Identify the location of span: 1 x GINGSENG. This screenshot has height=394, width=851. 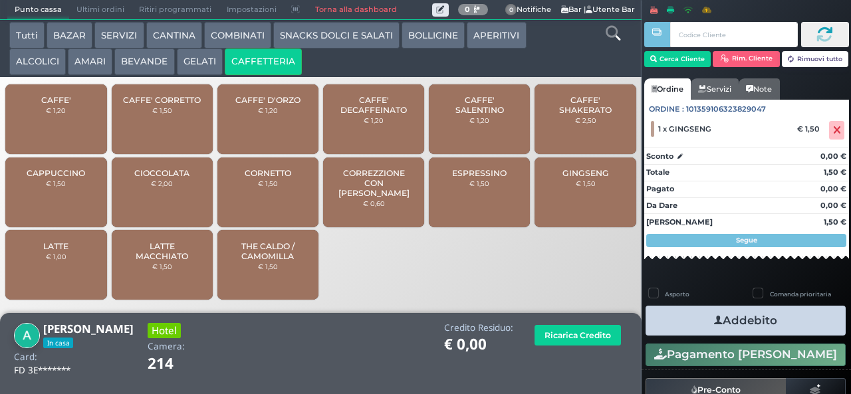
(685, 129).